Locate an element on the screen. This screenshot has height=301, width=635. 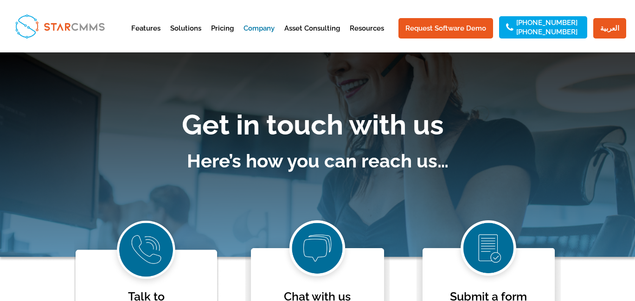
a: Resources is located at coordinates (367, 36).